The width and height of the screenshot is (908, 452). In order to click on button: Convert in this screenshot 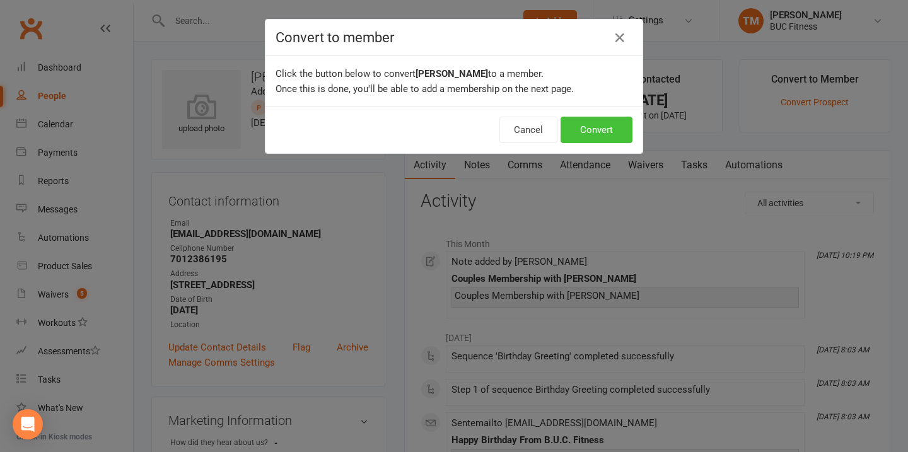, I will do `click(596, 130)`.